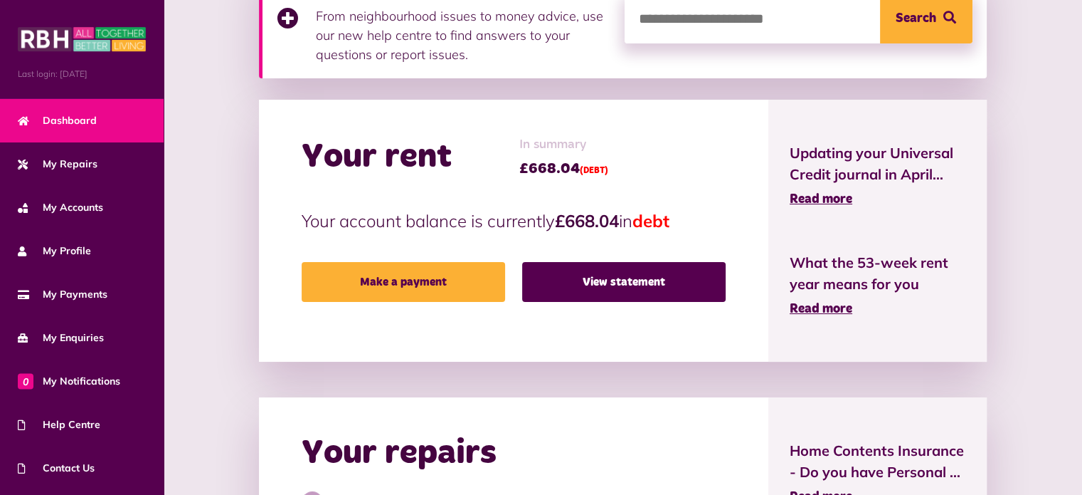  Describe the element at coordinates (877, 176) in the screenshot. I see `a: Updating your Universal Credit journal in April... Read more` at that location.